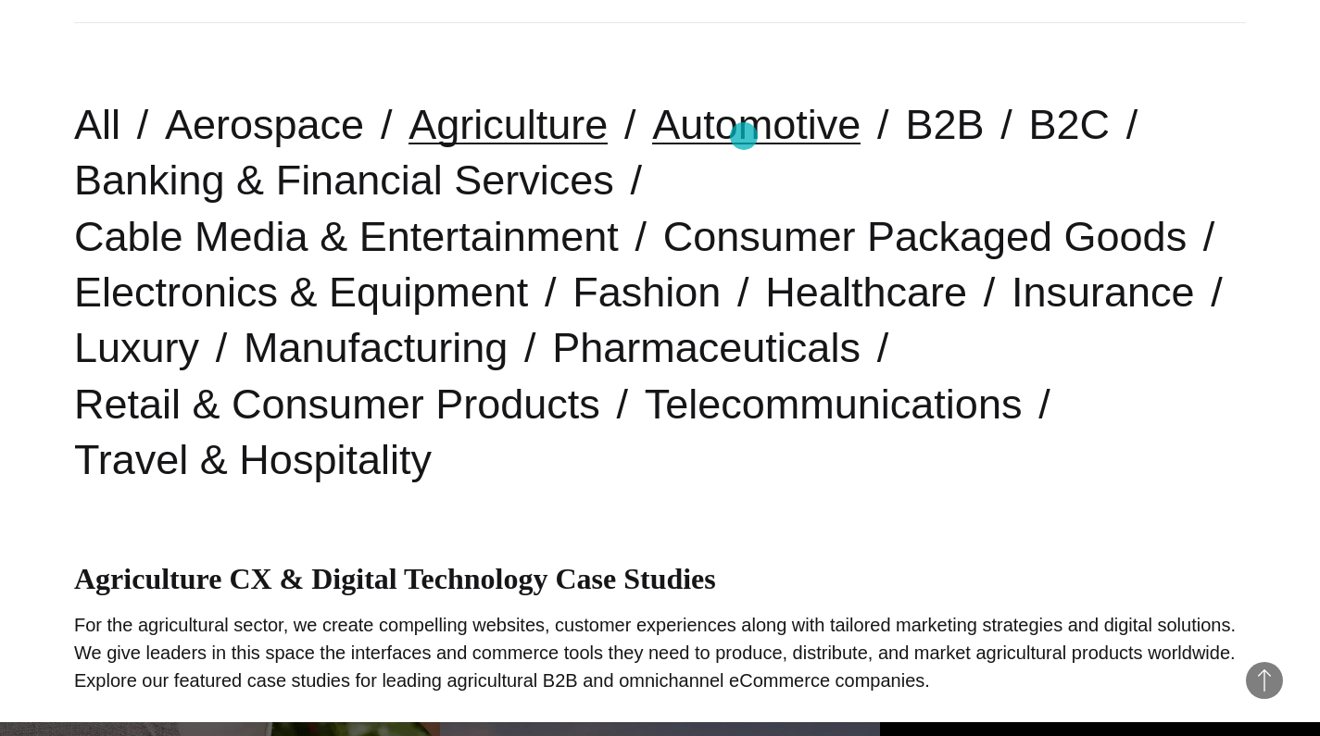 The height and width of the screenshot is (736, 1320). Describe the element at coordinates (1103, 292) in the screenshot. I see `a: Insurance` at that location.